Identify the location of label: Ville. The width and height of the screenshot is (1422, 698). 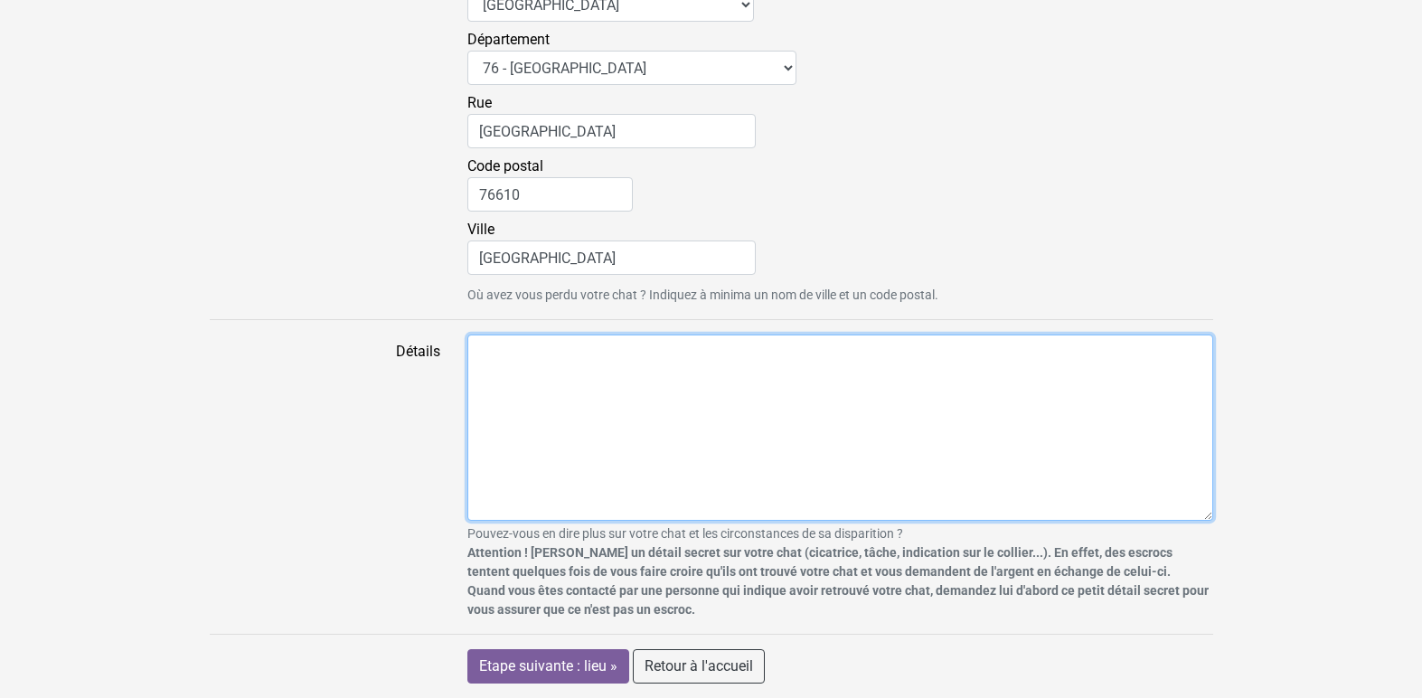
(611, 247).